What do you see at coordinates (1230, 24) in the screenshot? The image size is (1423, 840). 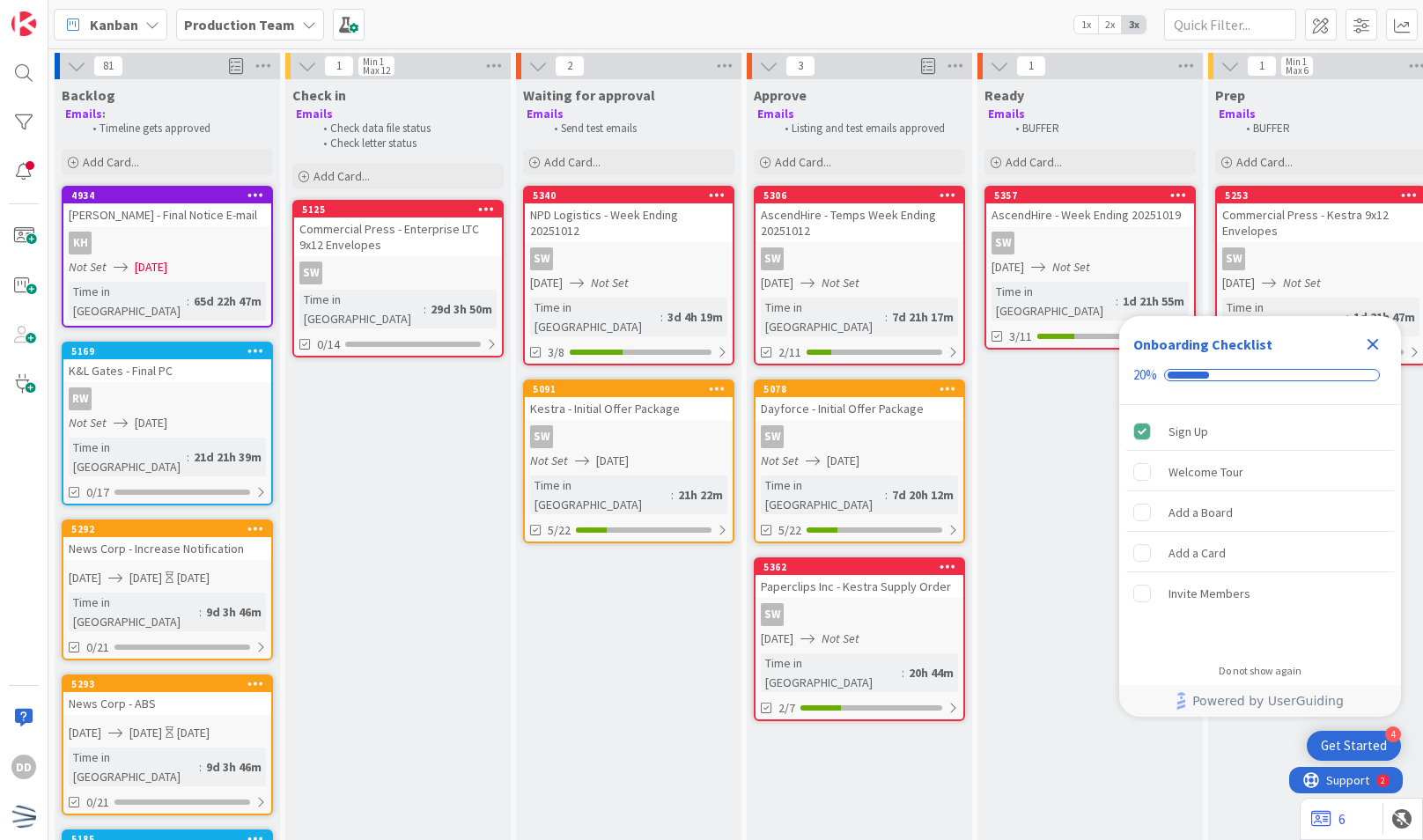 I see `input: Quick Filter...` at bounding box center [1230, 24].